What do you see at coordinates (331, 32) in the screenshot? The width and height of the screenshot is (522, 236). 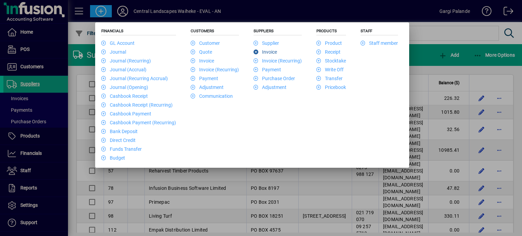 I see `h5: Products` at bounding box center [331, 32].